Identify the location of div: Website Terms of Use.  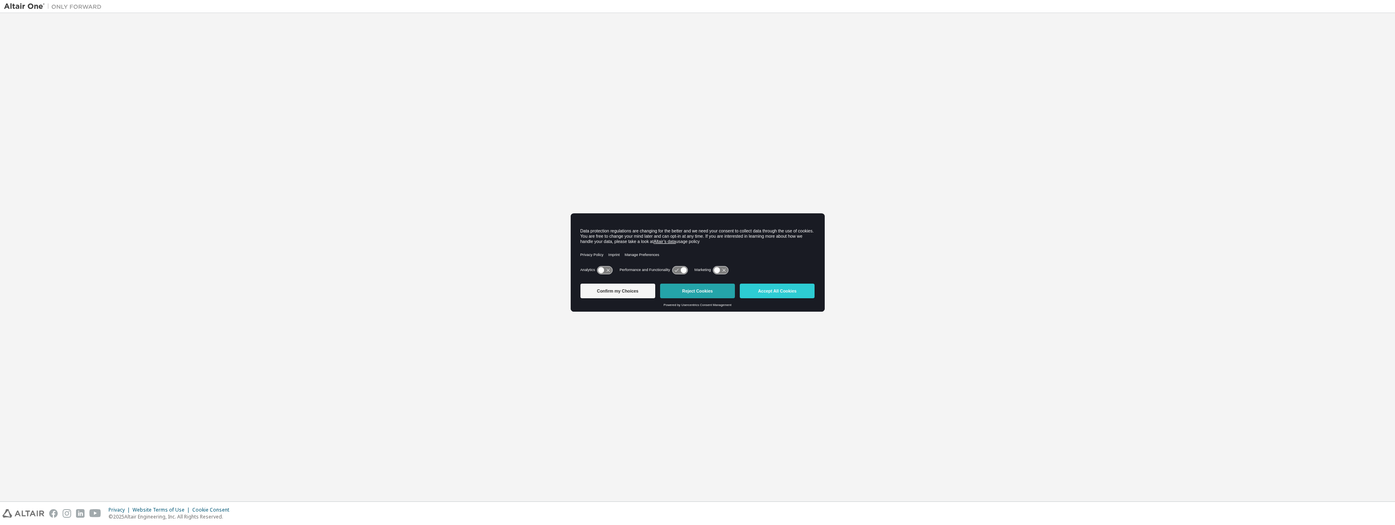
(162, 510).